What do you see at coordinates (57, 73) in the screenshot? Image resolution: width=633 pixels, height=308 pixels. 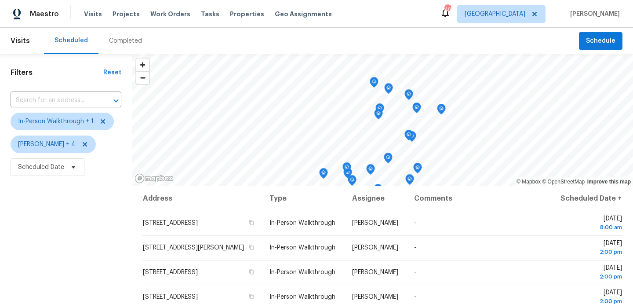 I see `h1: Filters` at bounding box center [57, 73].